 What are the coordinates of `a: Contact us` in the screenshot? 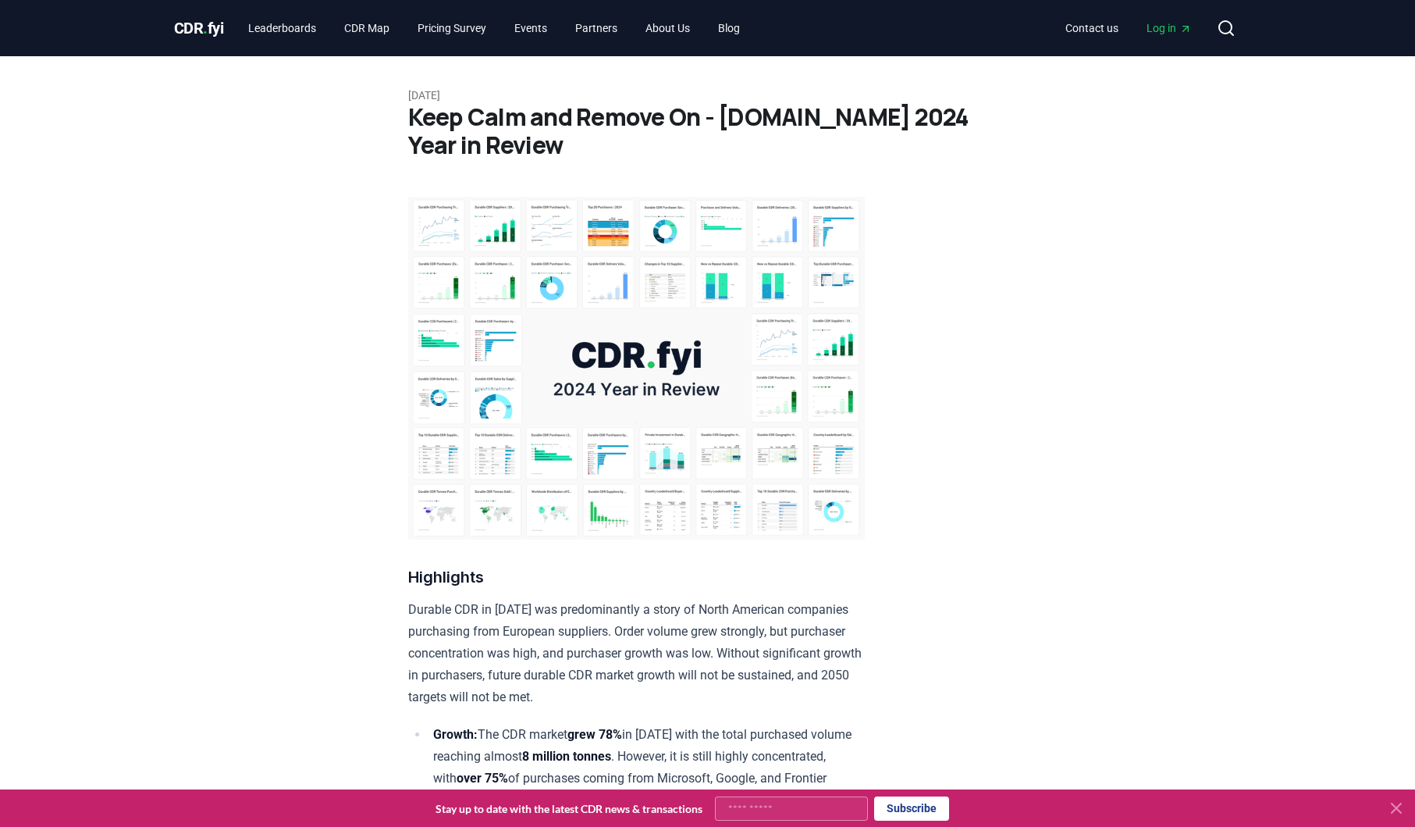 It's located at (1092, 28).